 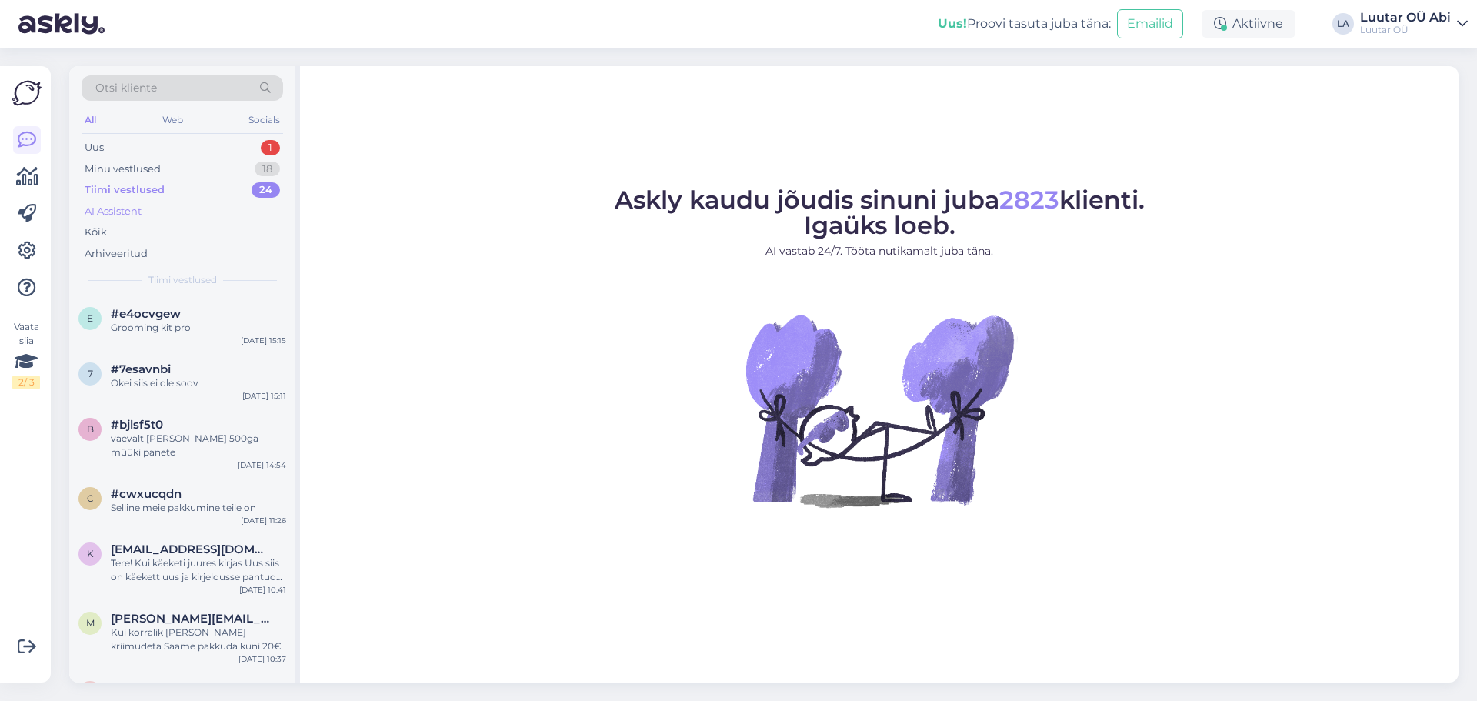 I want to click on span: 2823, so click(x=1029, y=199).